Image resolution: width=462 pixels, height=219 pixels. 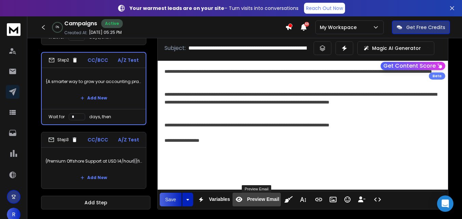 I want to click on p: {Premium Offshore Support at USD 14/hour|{{firstname}}, scale your firm at a fraction of the cost..., so click(x=94, y=161).